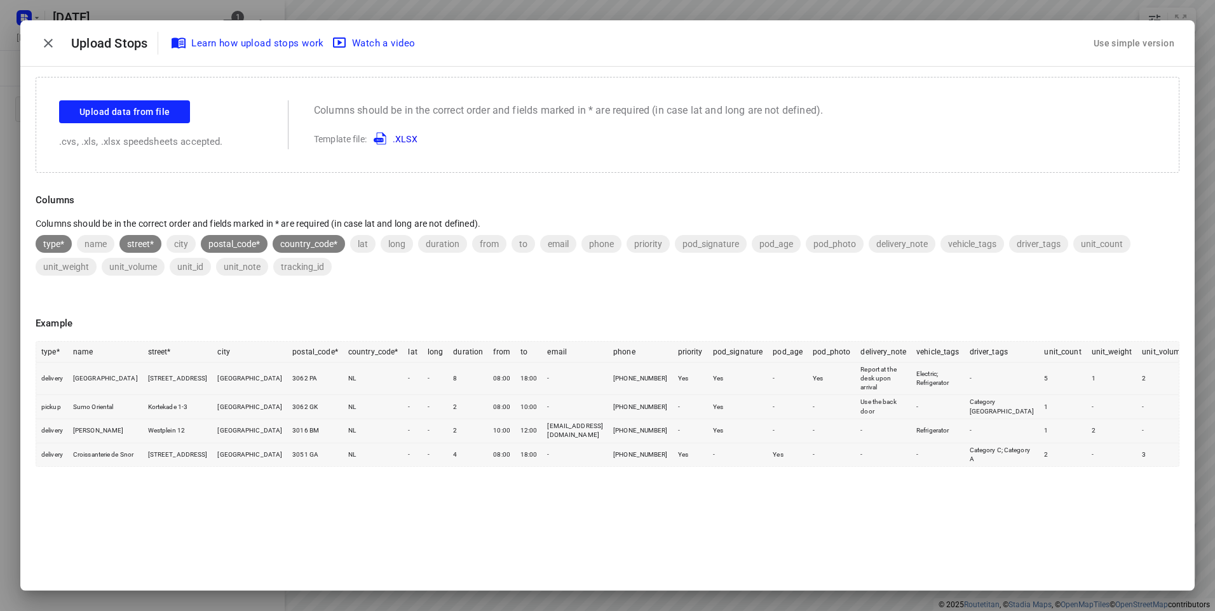 The height and width of the screenshot is (611, 1215). I want to click on span: long, so click(397, 244).